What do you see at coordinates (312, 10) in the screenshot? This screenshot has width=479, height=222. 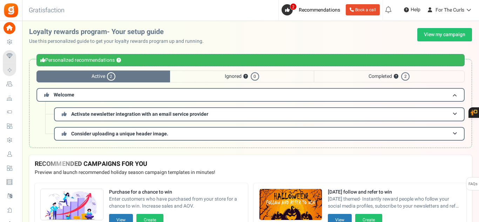 I see `a: 2 Recommendations` at bounding box center [312, 10].